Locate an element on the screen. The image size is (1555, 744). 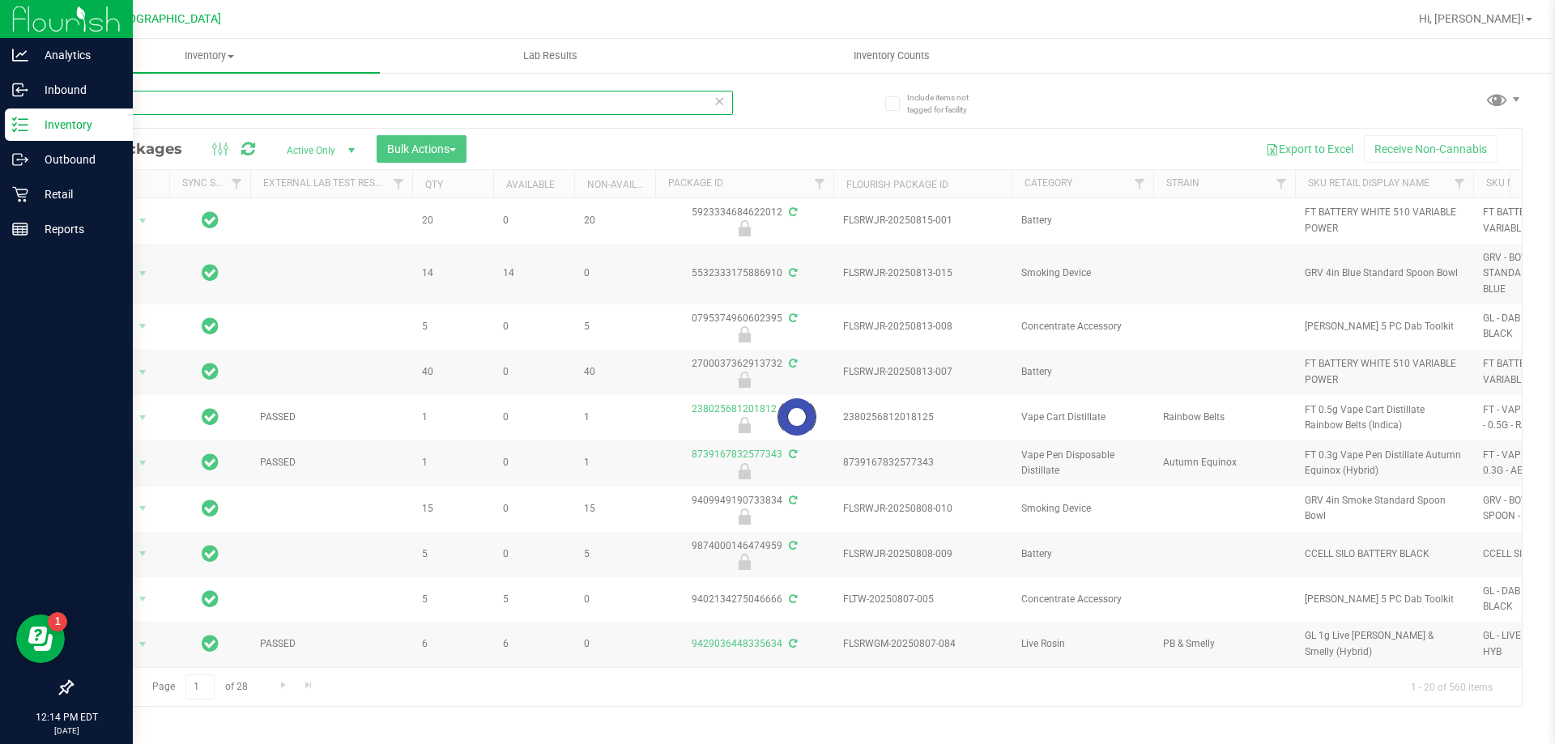
a: Lab Results is located at coordinates (550, 56).